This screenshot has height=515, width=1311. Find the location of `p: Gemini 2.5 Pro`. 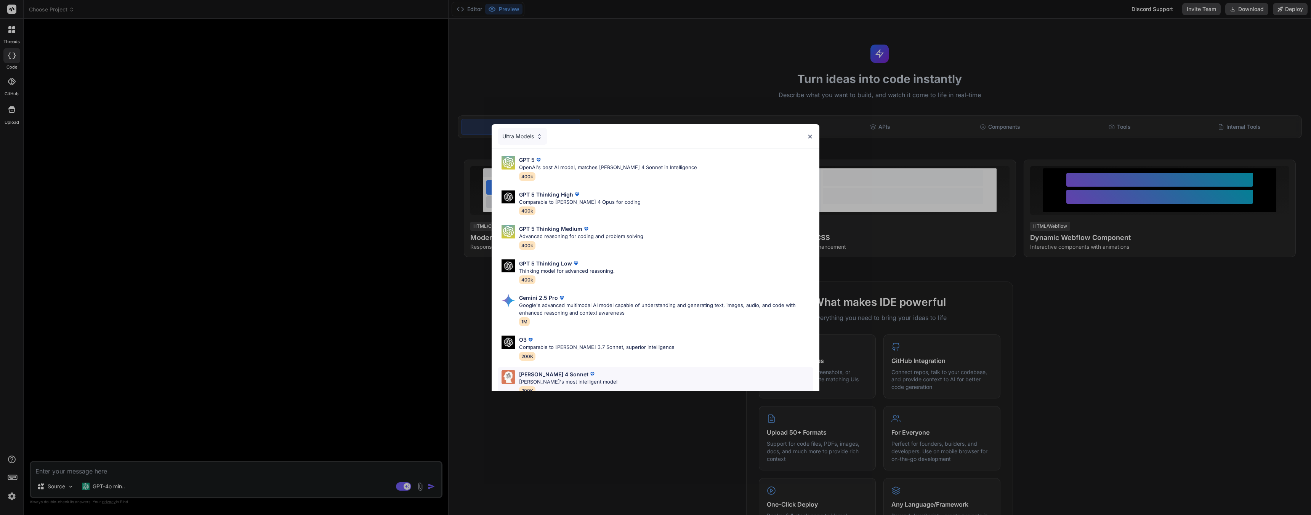

p: Gemini 2.5 Pro is located at coordinates (539, 298).